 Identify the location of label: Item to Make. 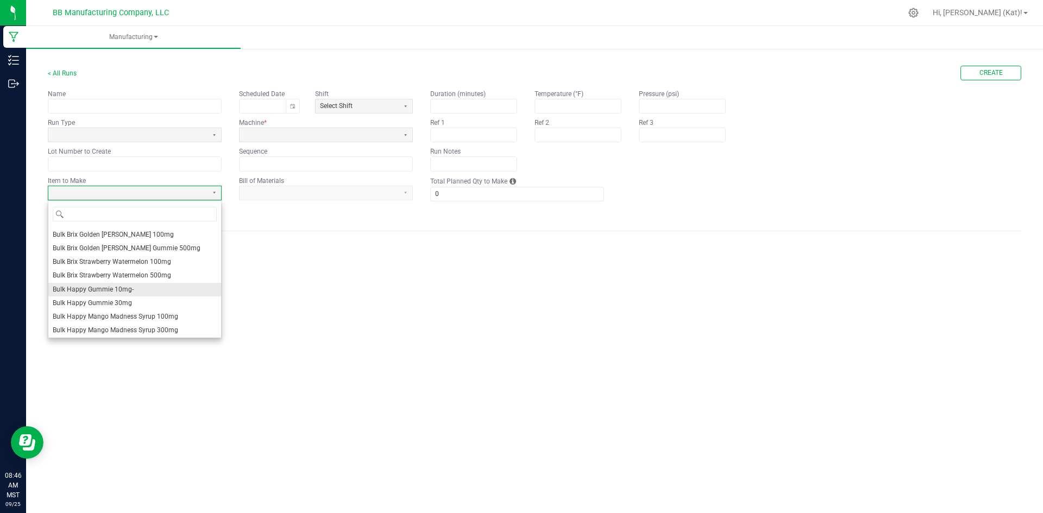
(67, 181).